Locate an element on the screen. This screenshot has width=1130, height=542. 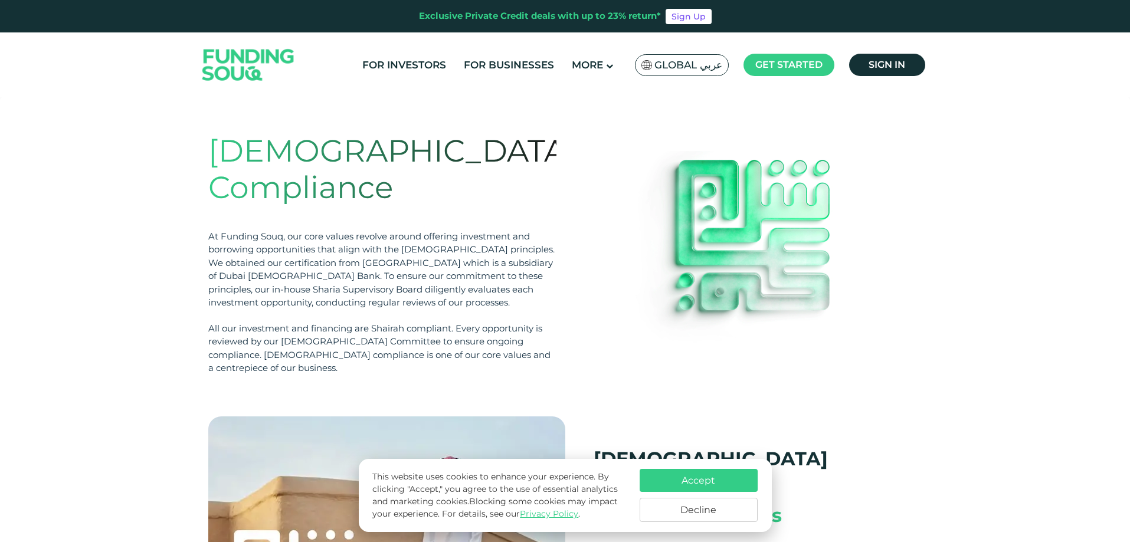
div: Exclusive Private Credit deals with up to 23% return* is located at coordinates (540, 16).